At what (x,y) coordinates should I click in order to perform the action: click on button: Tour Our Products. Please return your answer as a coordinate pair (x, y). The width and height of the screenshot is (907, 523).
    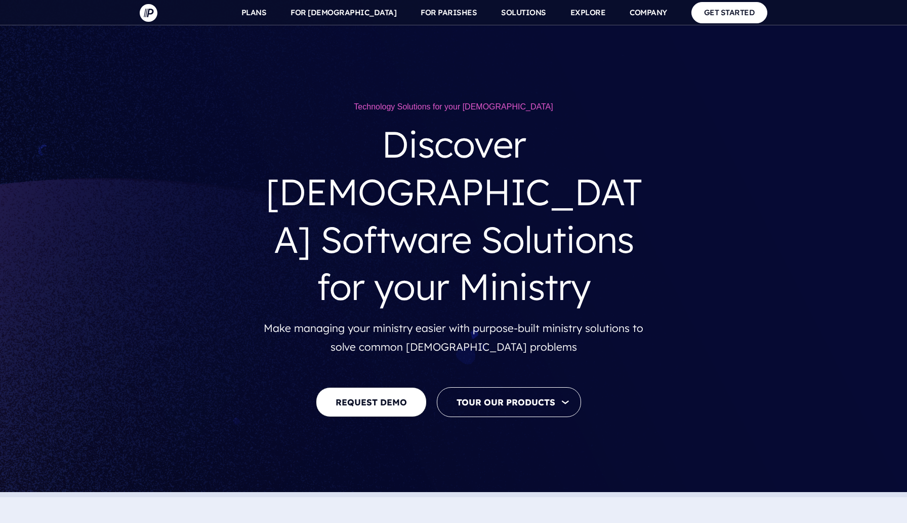
    Looking at the image, I should click on (509, 402).